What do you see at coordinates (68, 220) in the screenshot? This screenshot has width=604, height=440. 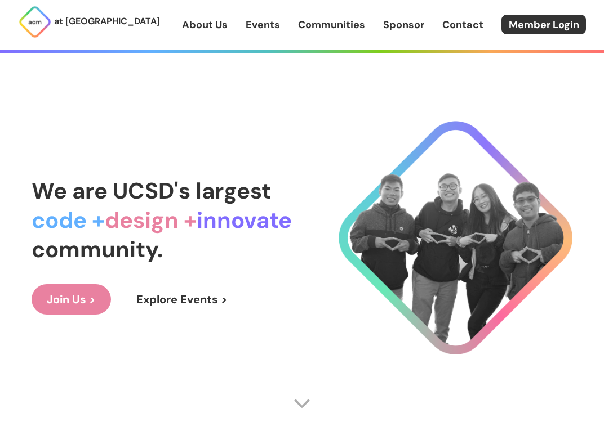 I see `span: code +` at bounding box center [68, 220].